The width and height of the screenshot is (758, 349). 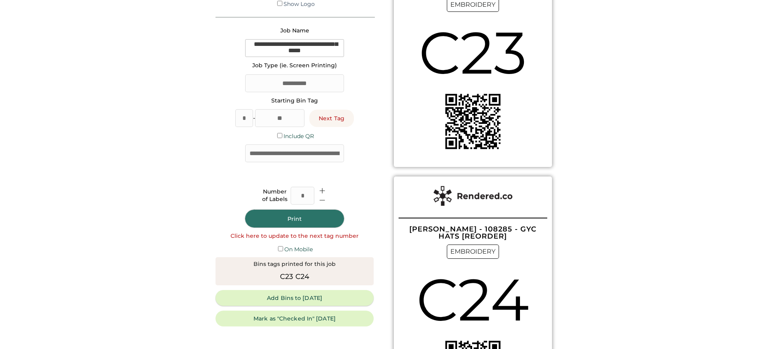 I want to click on button: Next Tag, so click(x=331, y=118).